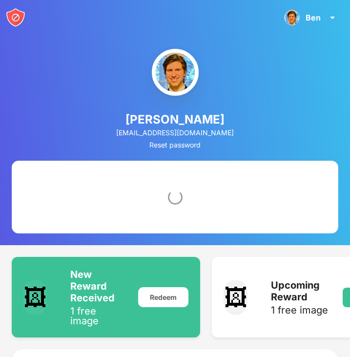 The height and width of the screenshot is (357, 350). Describe the element at coordinates (175, 145) in the screenshot. I see `div: Reset password` at that location.